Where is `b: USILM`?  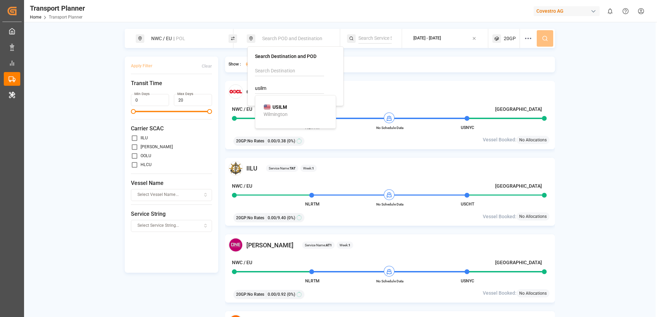
b: USILM is located at coordinates (280, 107).